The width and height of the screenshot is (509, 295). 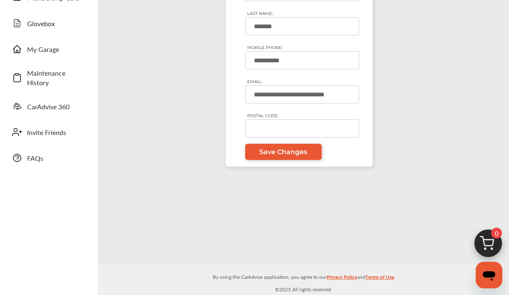 What do you see at coordinates (302, 94) in the screenshot?
I see `input: EMAIL:` at bounding box center [302, 94].